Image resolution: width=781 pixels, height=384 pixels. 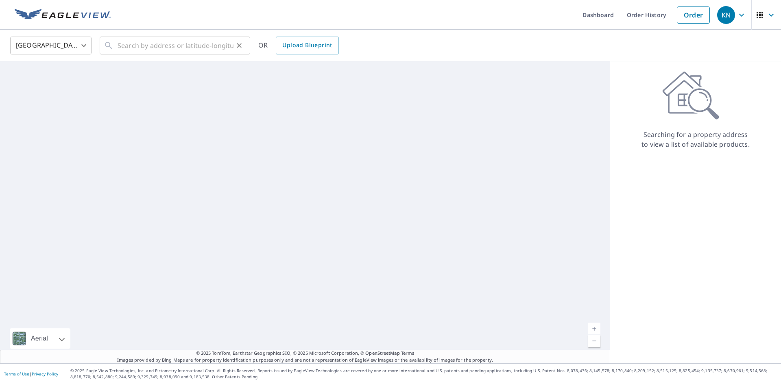 What do you see at coordinates (175, 46) in the screenshot?
I see `input: Search by address or latitude-longitude` at bounding box center [175, 46].